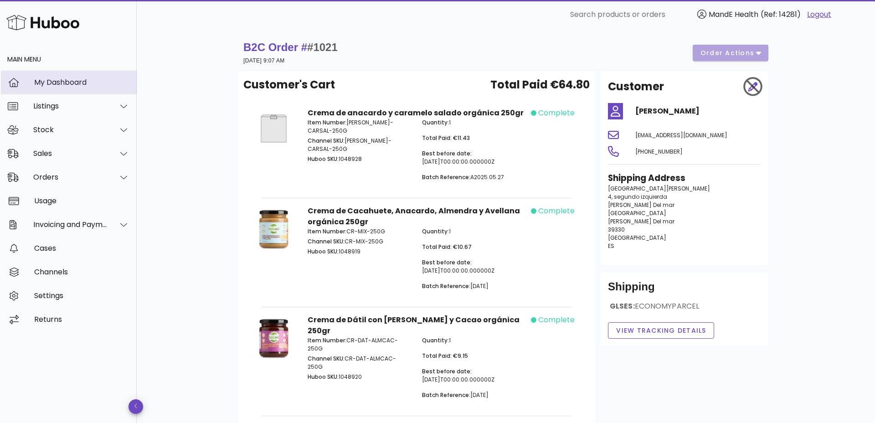 This screenshot has height=423, width=875. I want to click on span: #1021, so click(322, 47).